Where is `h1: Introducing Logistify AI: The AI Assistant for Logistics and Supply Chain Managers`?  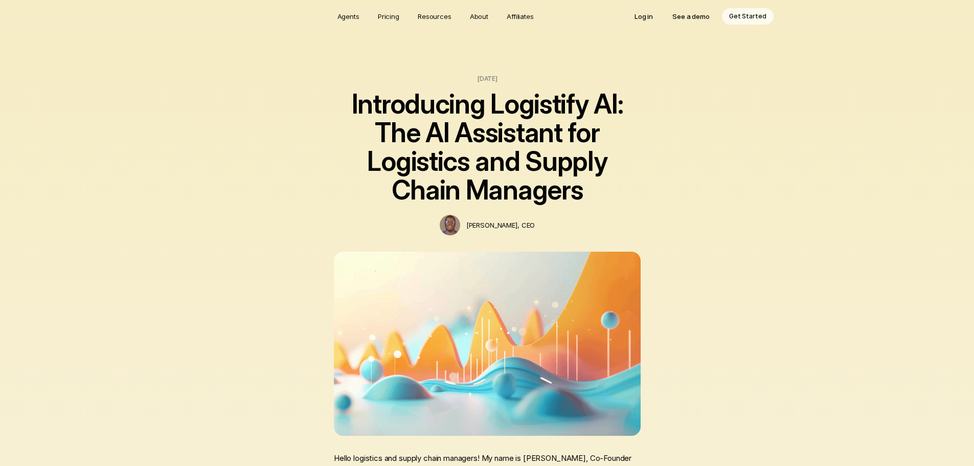
h1: Introducing Logistify AI: The AI Assistant for Logistics and Supply Chain Managers is located at coordinates (487, 147).